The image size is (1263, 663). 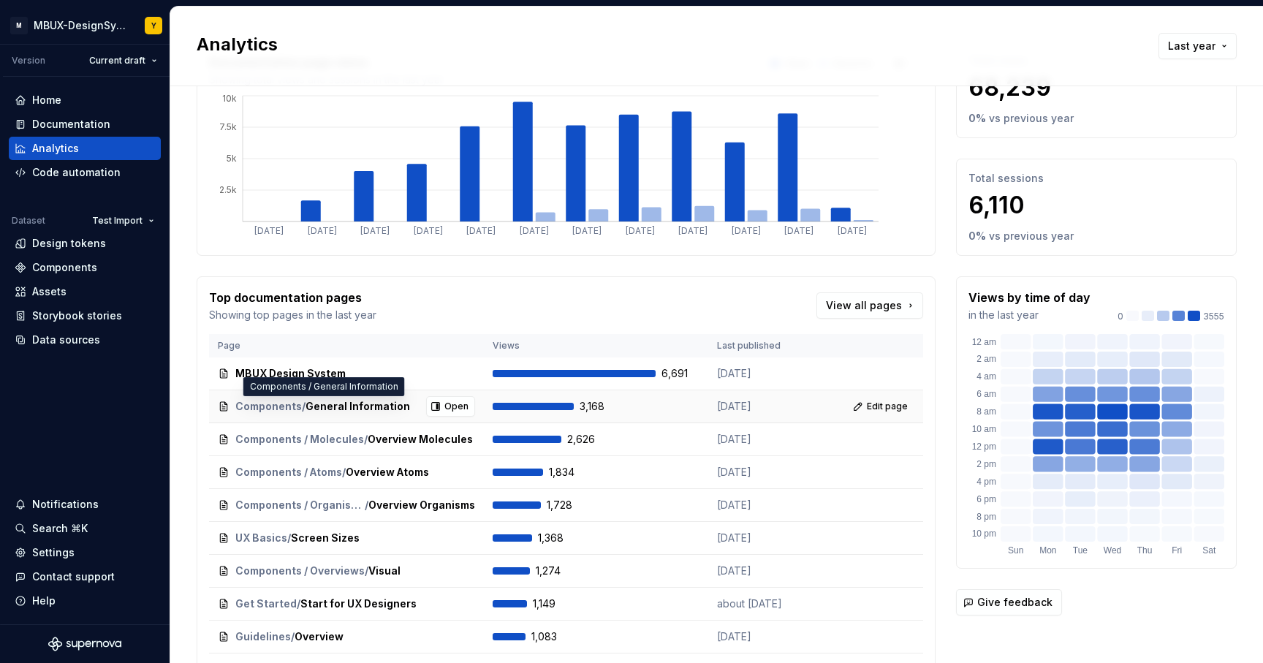 What do you see at coordinates (268, 406) in the screenshot?
I see `span: Components` at bounding box center [268, 406].